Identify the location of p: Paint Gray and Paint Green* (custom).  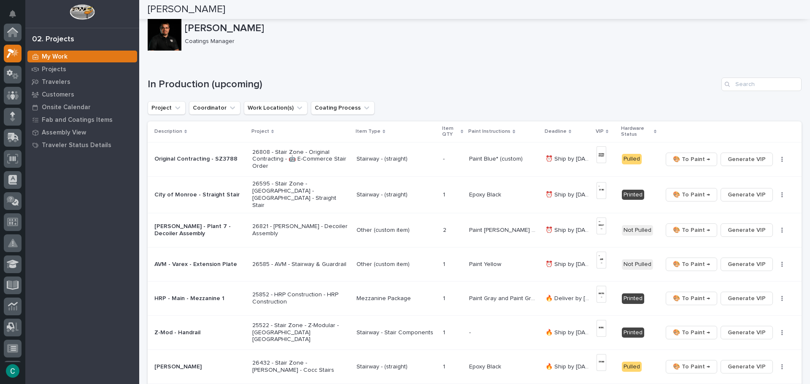
(504, 298).